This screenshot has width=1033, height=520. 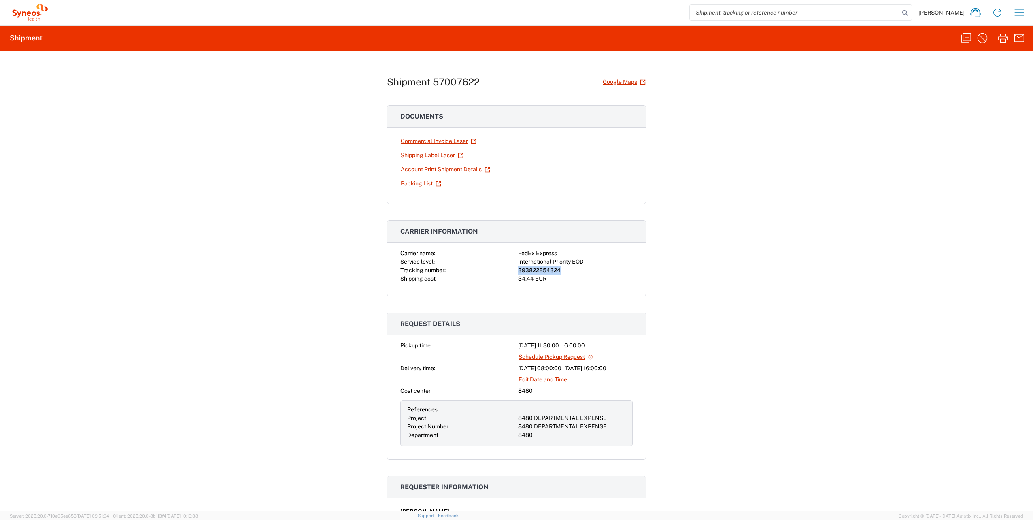 I want to click on div: Project, so click(x=461, y=418).